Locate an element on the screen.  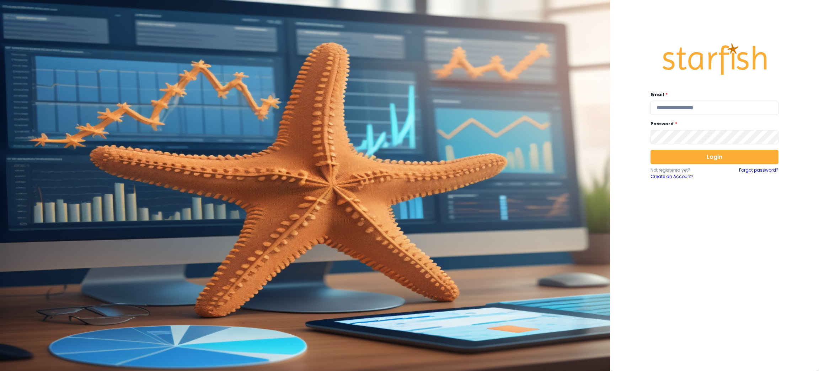
button: Login is located at coordinates (715, 157).